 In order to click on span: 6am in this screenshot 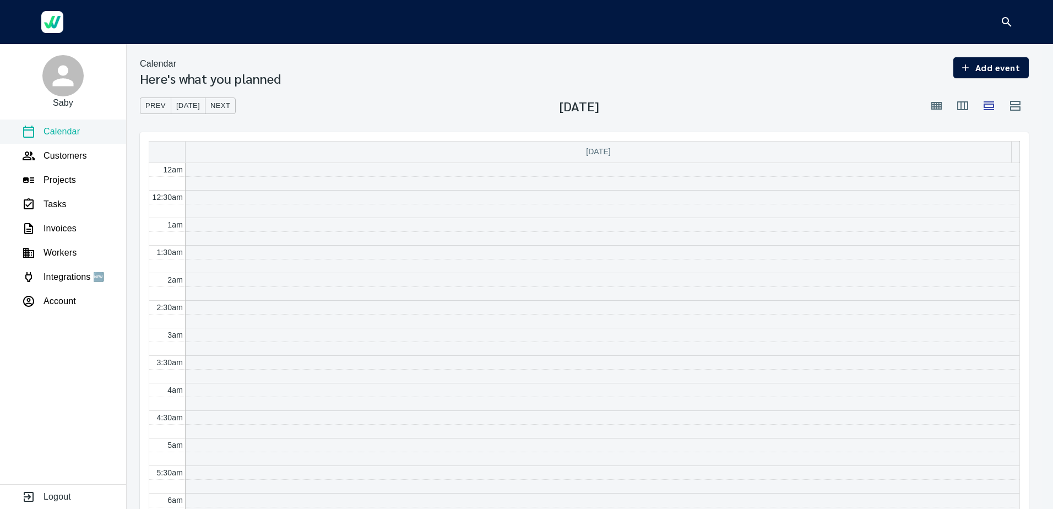, I will do `click(175, 500)`.